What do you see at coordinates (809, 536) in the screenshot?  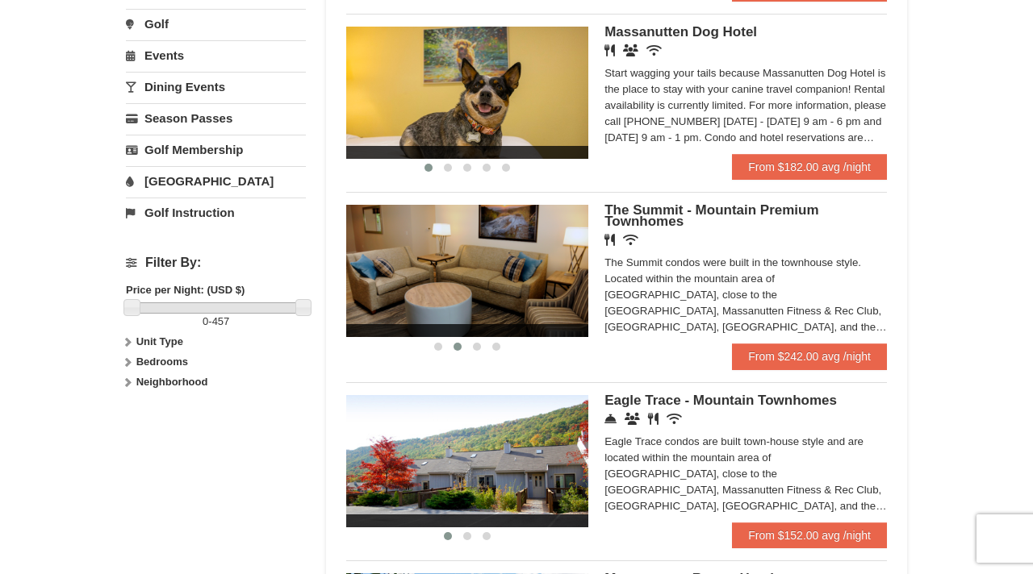 I see `a: From $152.00 avg /night` at bounding box center [809, 536].